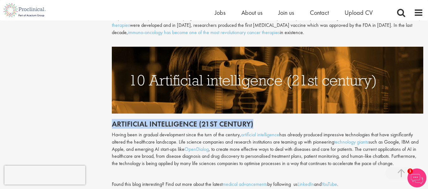 The image size is (428, 189). I want to click on span: About us, so click(252, 13).